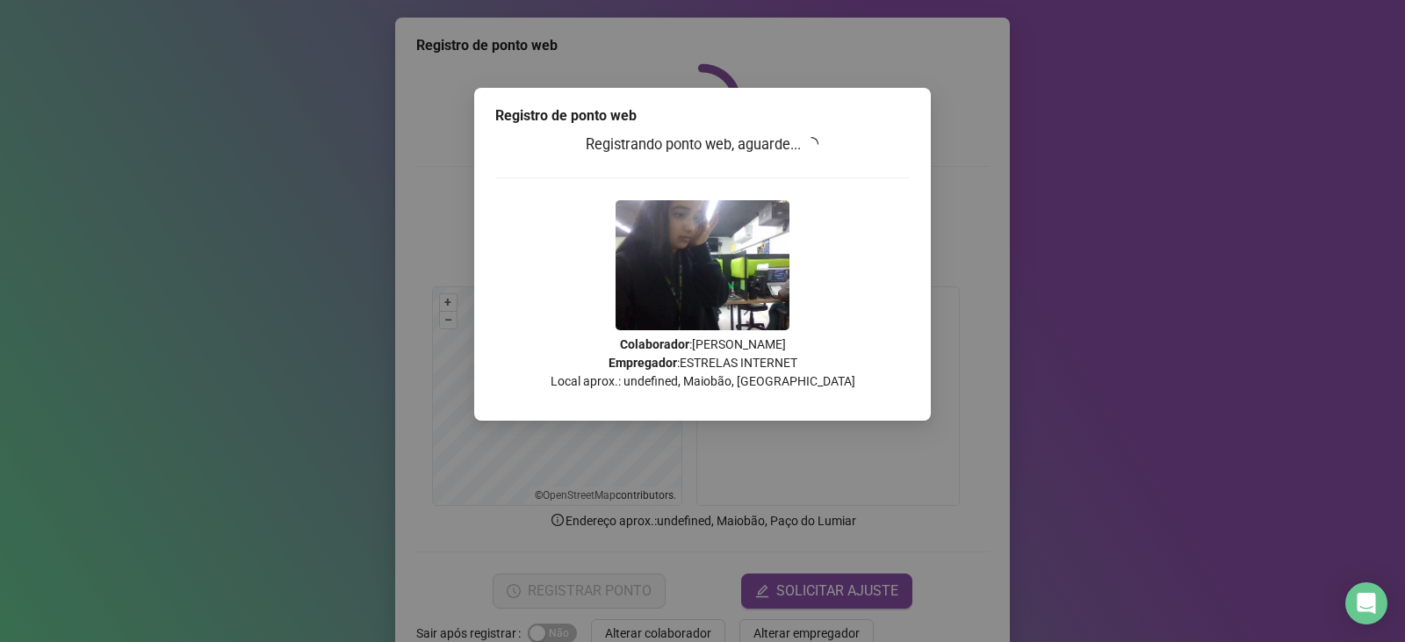 This screenshot has width=1405, height=642. I want to click on div: Registro de ponto web, so click(702, 116).